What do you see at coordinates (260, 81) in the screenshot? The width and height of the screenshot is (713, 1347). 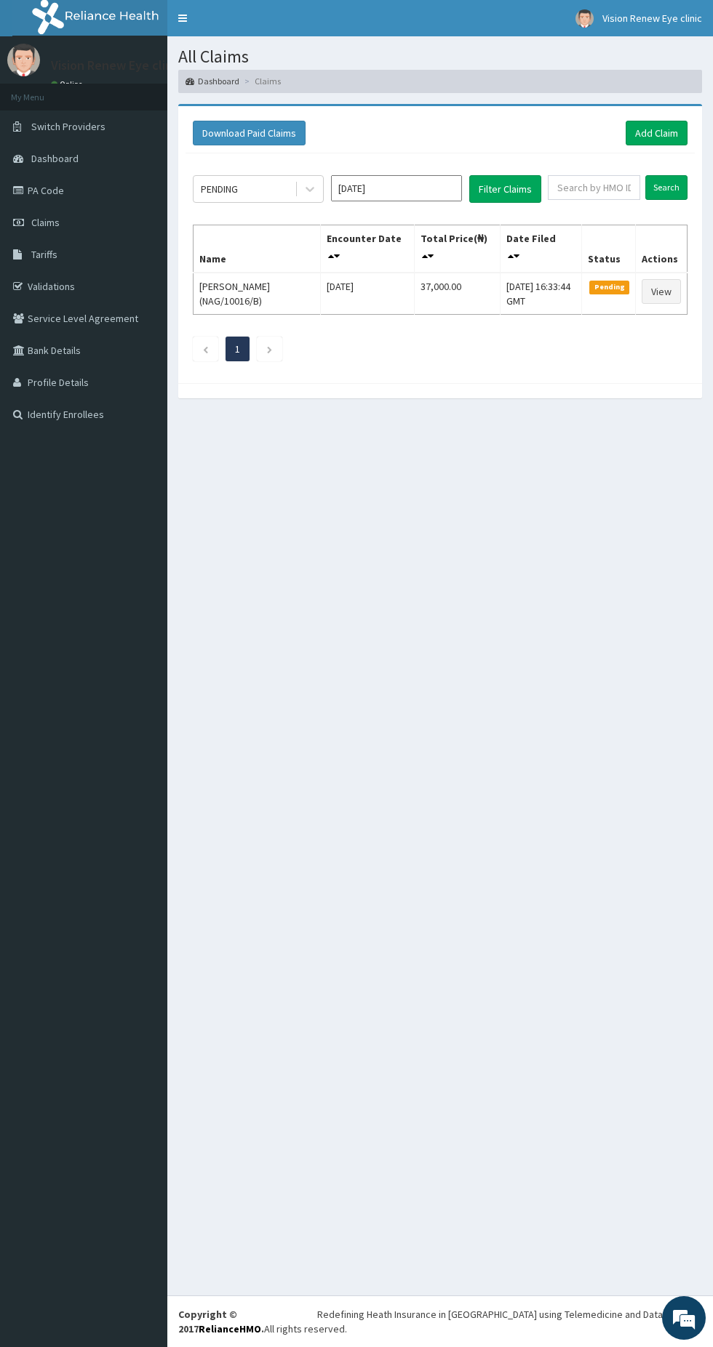 I see `li: Claims` at bounding box center [260, 81].